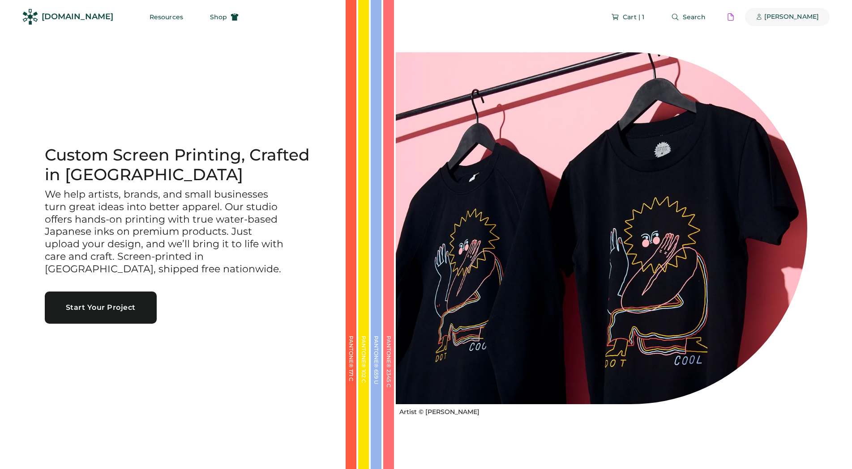 The image size is (852, 469). What do you see at coordinates (218, 17) in the screenshot?
I see `span: Shop` at bounding box center [218, 17].